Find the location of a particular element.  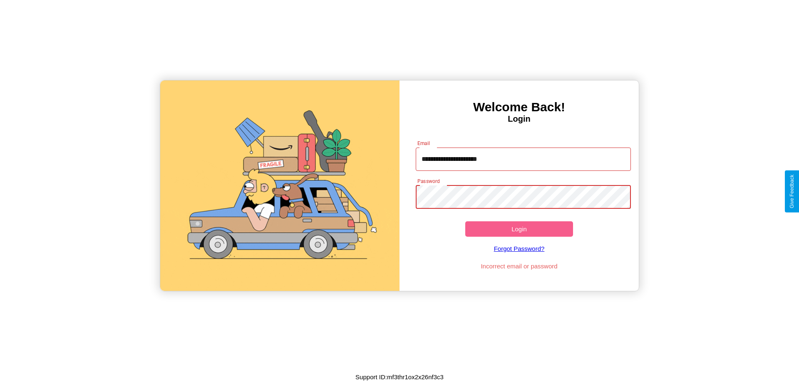

label: Email is located at coordinates (424, 143).